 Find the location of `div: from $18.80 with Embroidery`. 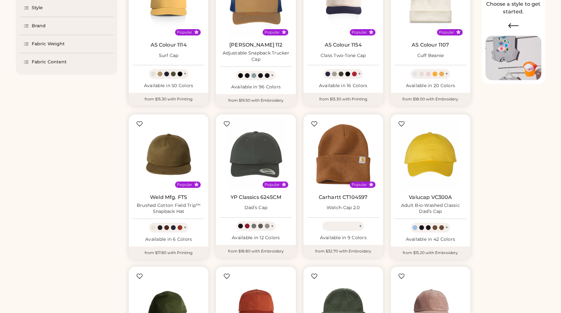

div: from $18.80 with Embroidery is located at coordinates (256, 252).